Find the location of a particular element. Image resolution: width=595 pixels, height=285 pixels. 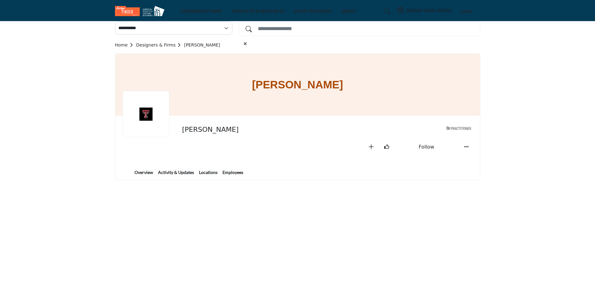

input: Search Solutions is located at coordinates (359, 28).